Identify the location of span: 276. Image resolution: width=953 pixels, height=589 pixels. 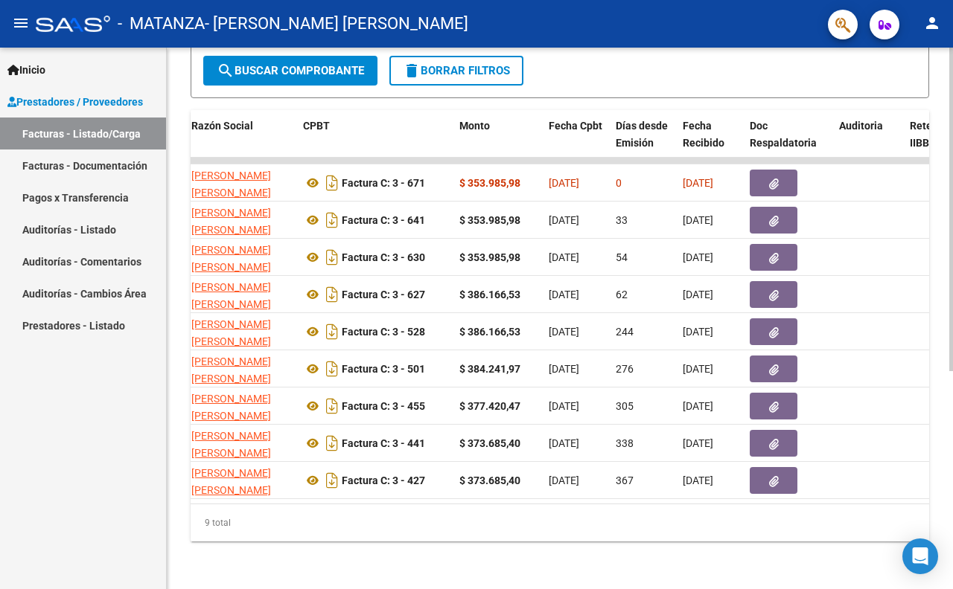
(624, 369).